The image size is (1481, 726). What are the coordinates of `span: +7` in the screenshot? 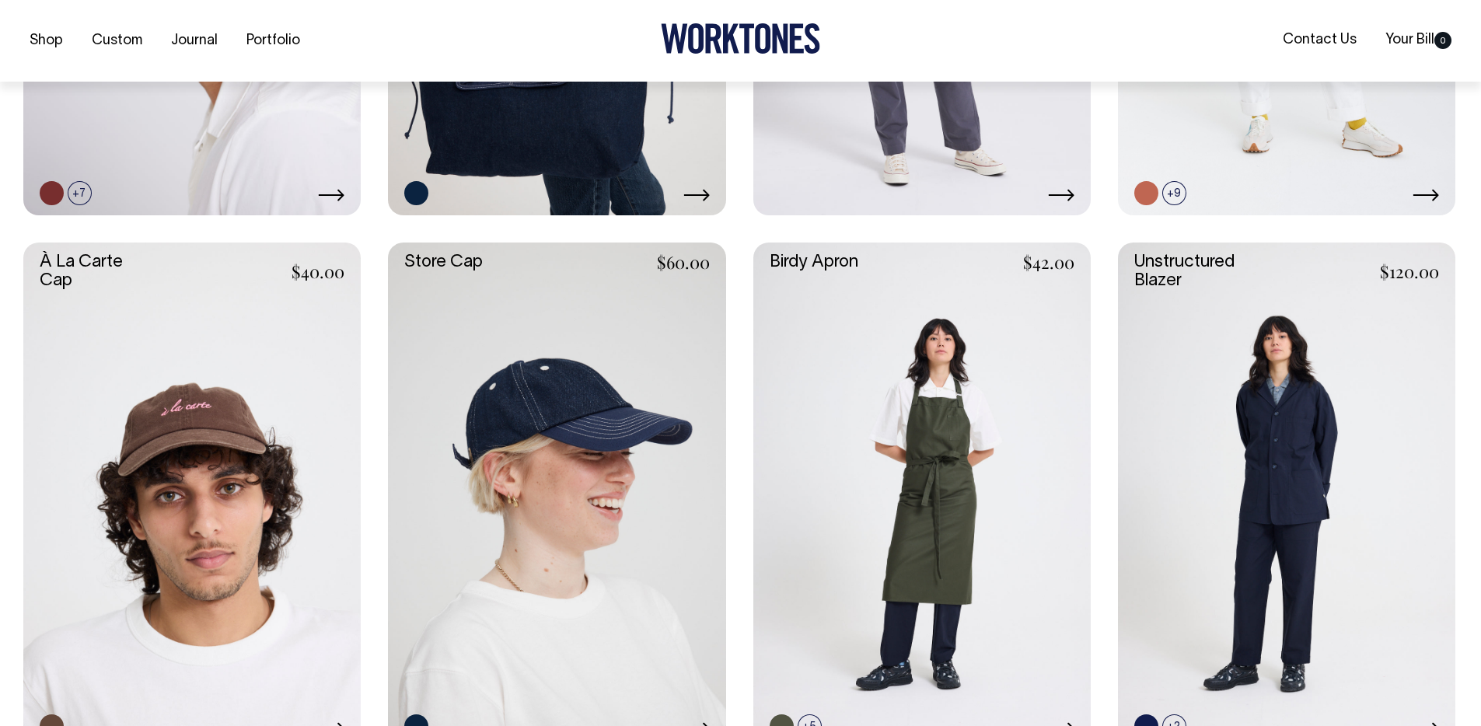 It's located at (79, 193).